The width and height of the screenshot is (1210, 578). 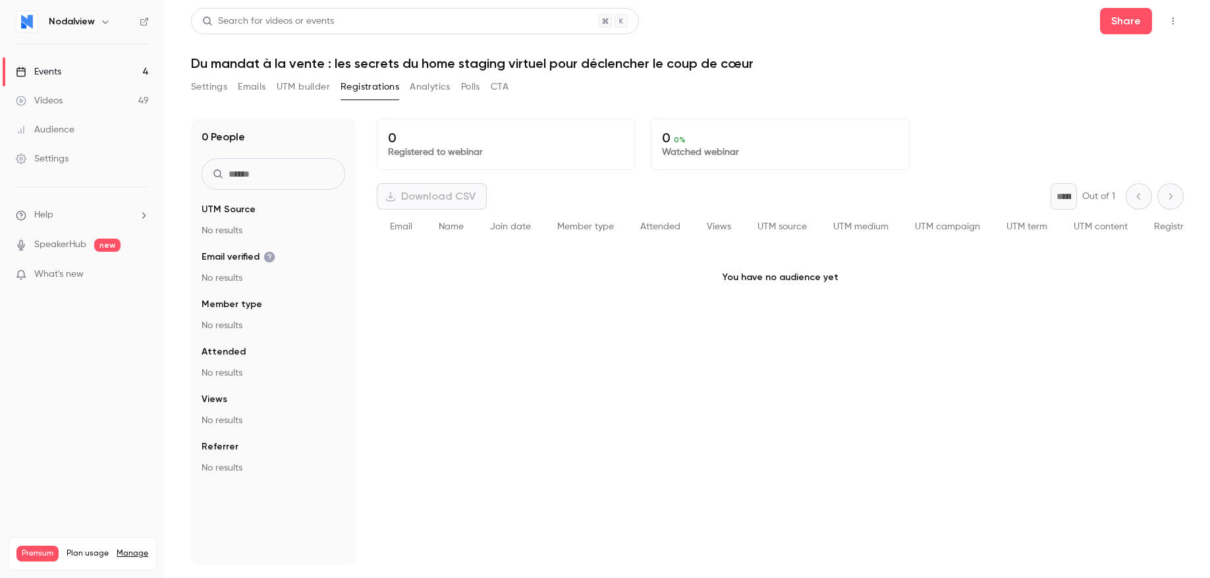 I want to click on h1: Du mandat à la vente : les secrets du home staging virtuel pour déclencher le coup de cœur, so click(x=687, y=63).